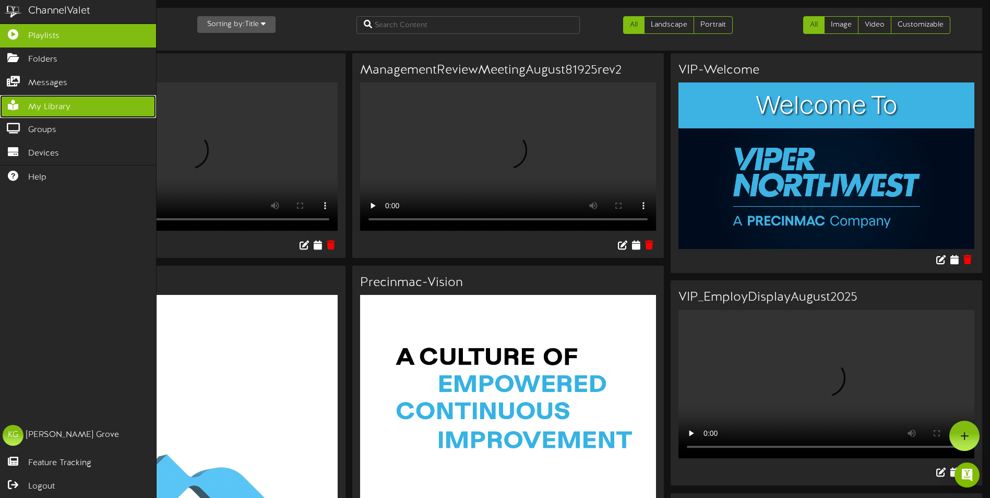 This screenshot has height=498, width=990. Describe the element at coordinates (37, 177) in the screenshot. I see `span: Help` at that location.